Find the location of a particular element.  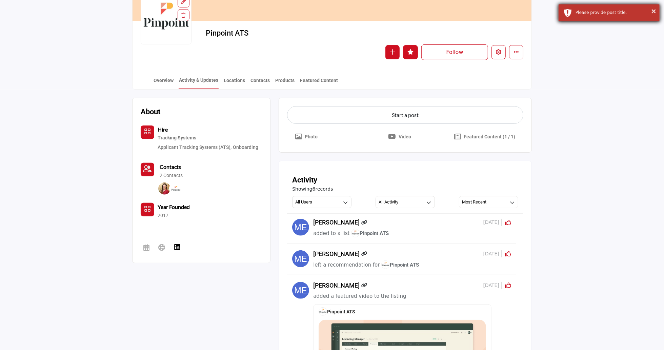

button: Most Recent is located at coordinates (489, 202).